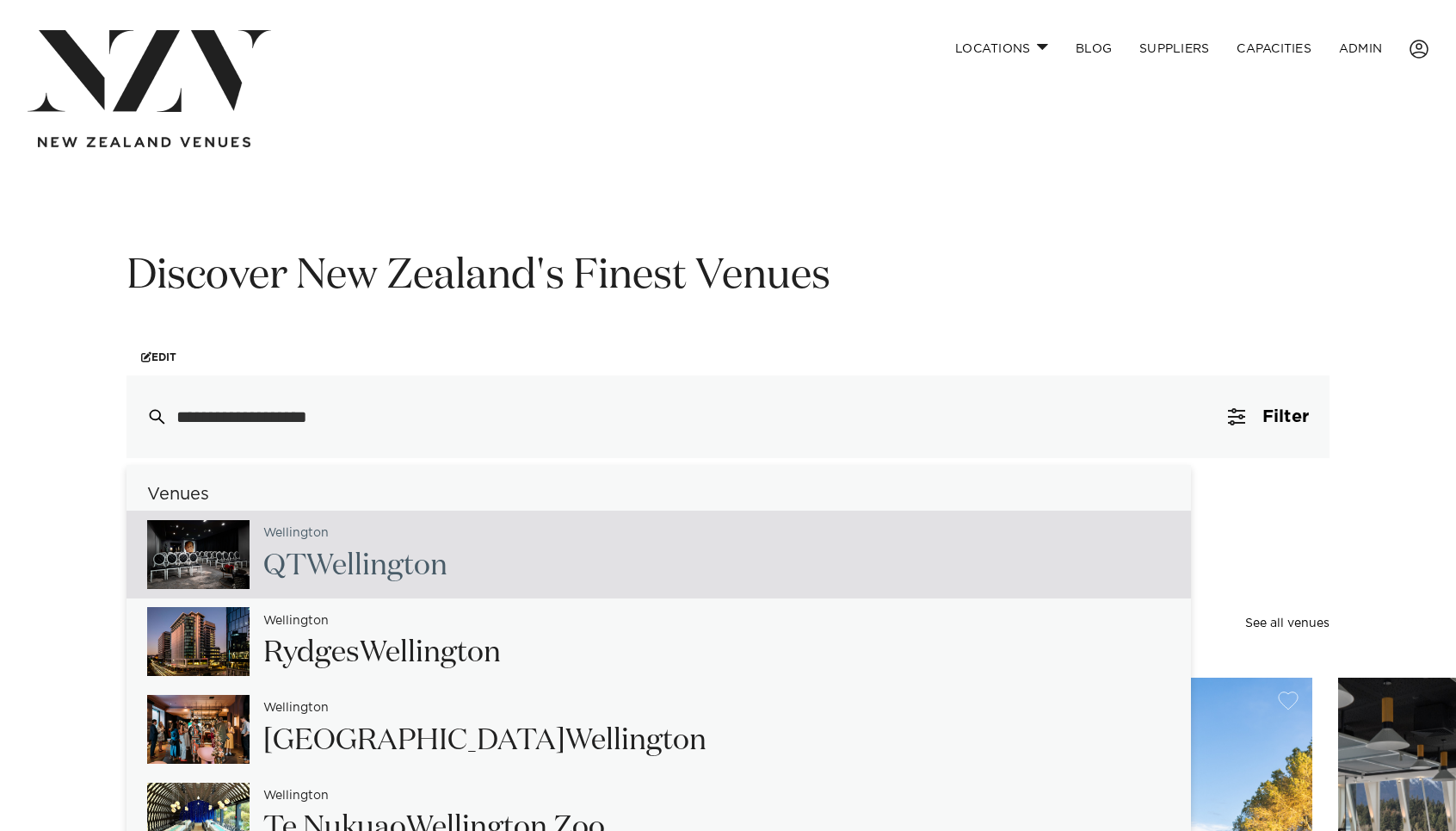 The image size is (1456, 831). What do you see at coordinates (1285, 417) in the screenshot?
I see `span: Filter` at bounding box center [1285, 417].